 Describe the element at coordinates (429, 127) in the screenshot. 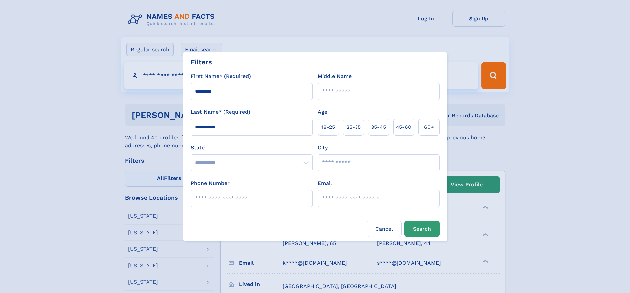

I see `span: 60+` at that location.